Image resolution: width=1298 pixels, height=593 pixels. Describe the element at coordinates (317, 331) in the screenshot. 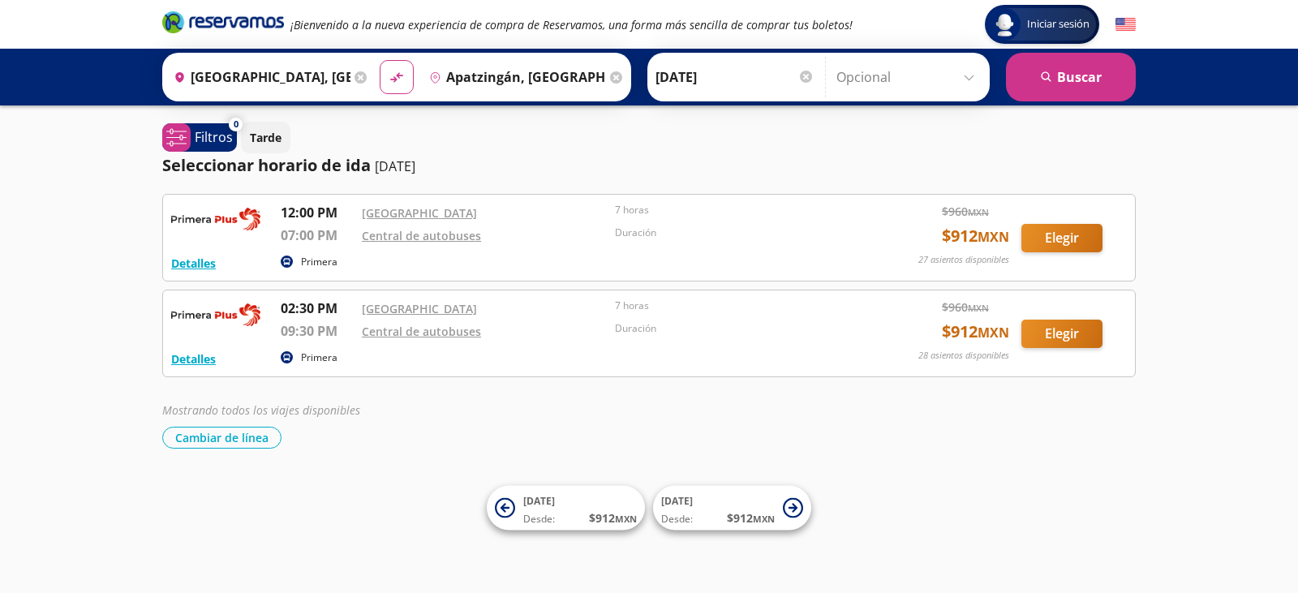

I see `p: 09:30 PM` at that location.